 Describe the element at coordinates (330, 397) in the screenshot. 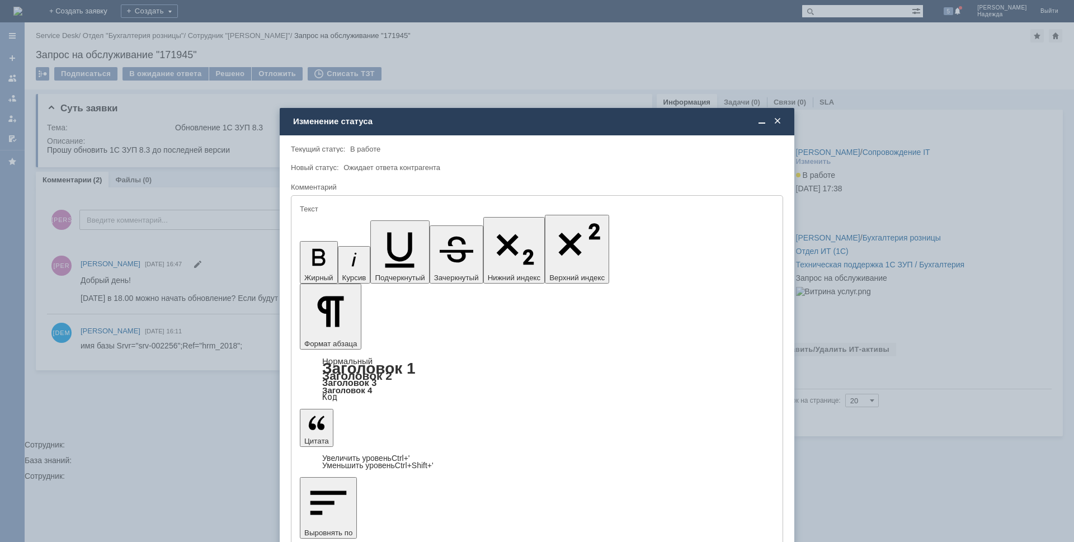

I see `a: Код` at that location.